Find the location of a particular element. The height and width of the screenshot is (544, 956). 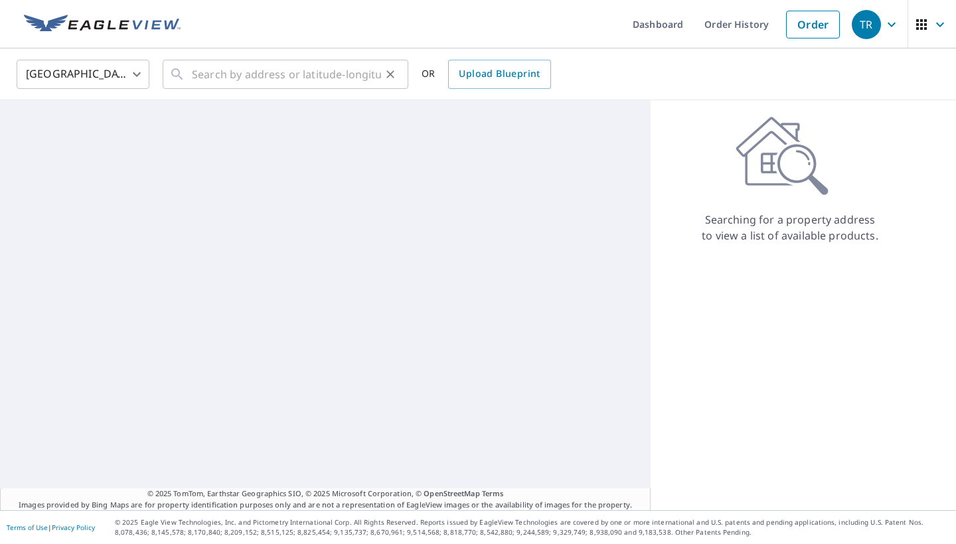

span: Upload Blueprint is located at coordinates (499, 74).